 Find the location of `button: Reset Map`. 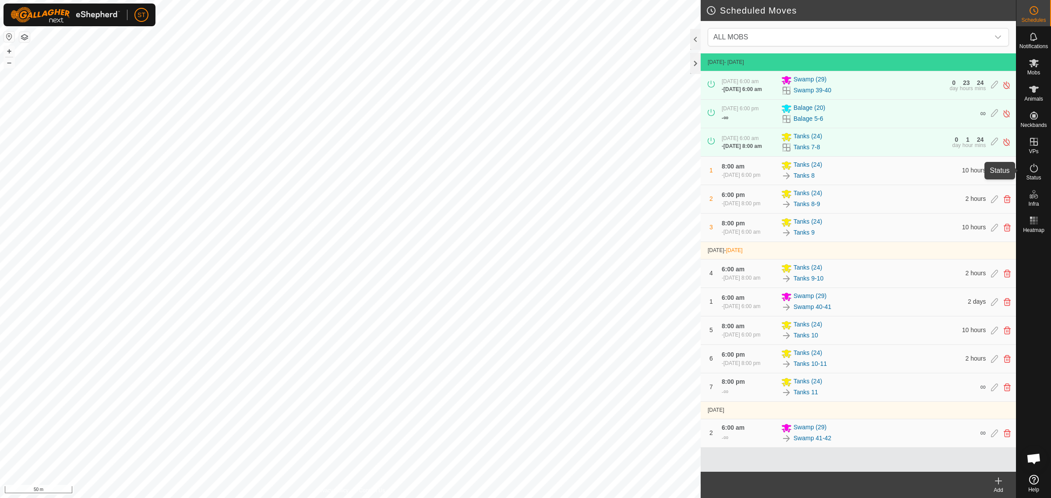

button: Reset Map is located at coordinates (9, 37).